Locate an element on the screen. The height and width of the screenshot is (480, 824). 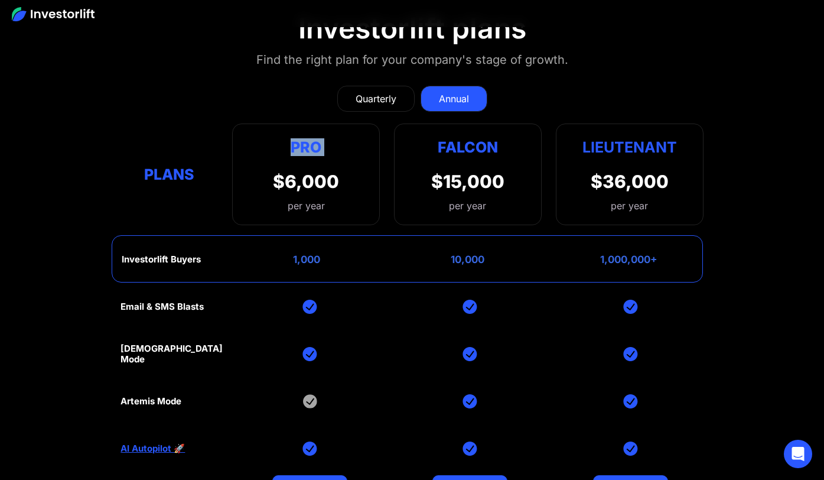
strong: Lieutenant is located at coordinates (630, 147).